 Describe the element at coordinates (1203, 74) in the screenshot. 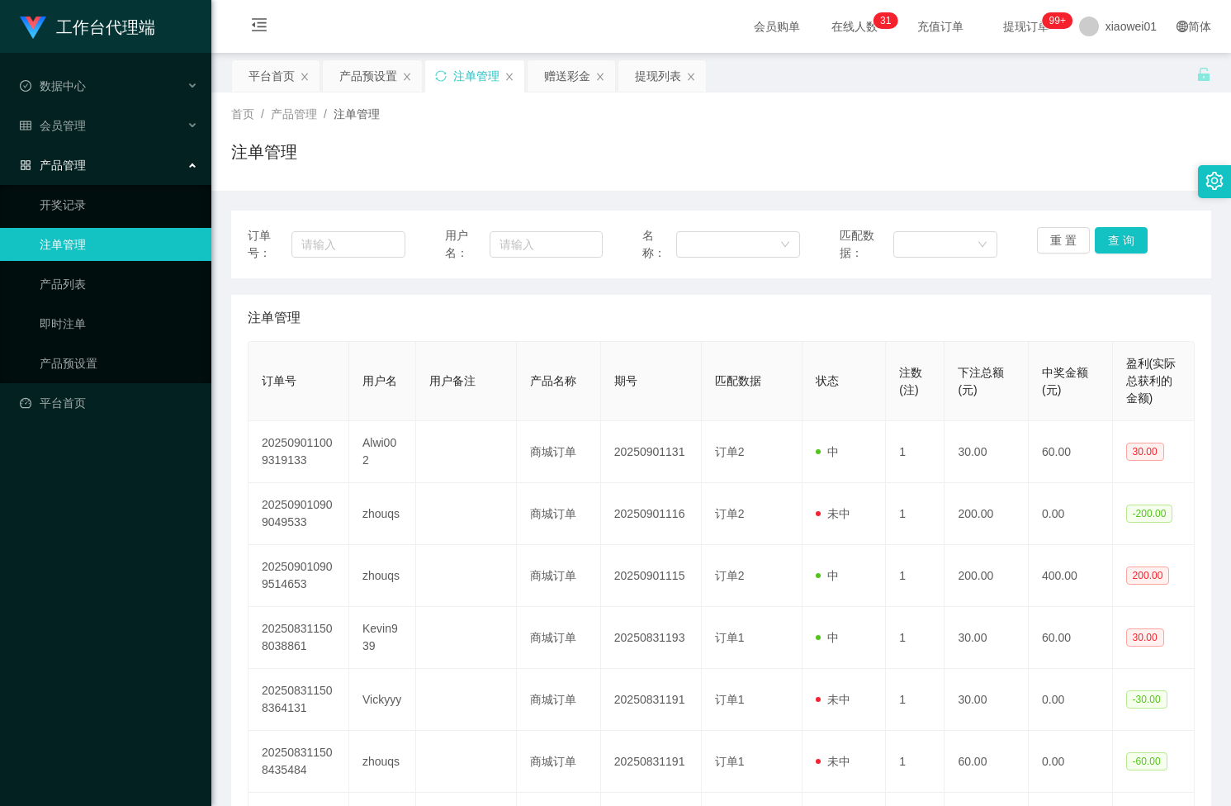

I see `i: 图标: unlock` at that location.